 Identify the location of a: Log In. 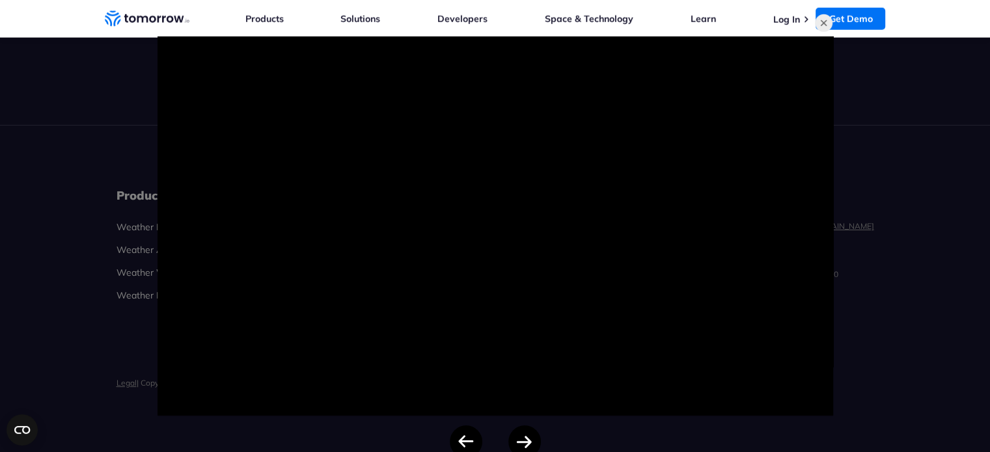
(786, 20).